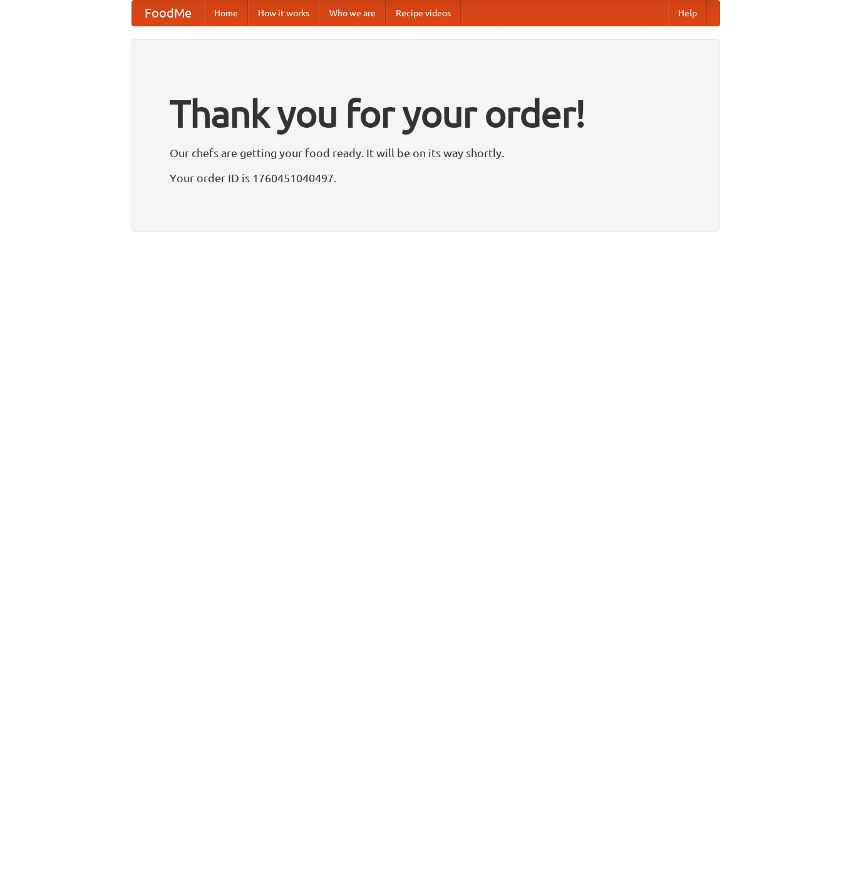 This screenshot has height=886, width=851. Describe the element at coordinates (688, 13) in the screenshot. I see `a: Help` at that location.